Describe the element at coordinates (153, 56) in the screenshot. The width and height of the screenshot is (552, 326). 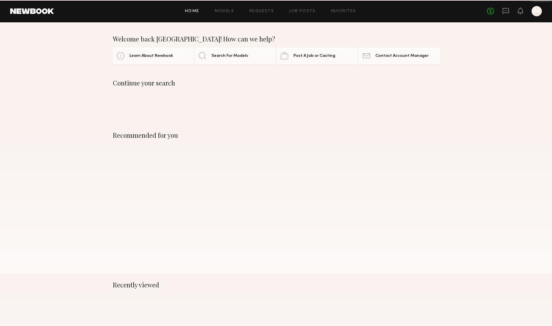
I see `a: Learn About Newbook` at that location.